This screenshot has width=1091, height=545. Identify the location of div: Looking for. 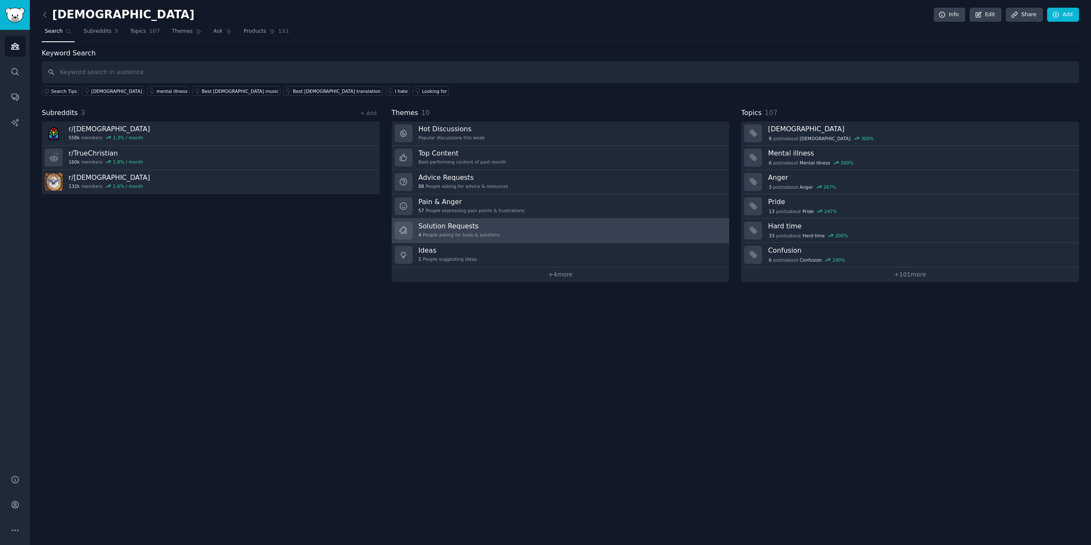
(434, 91).